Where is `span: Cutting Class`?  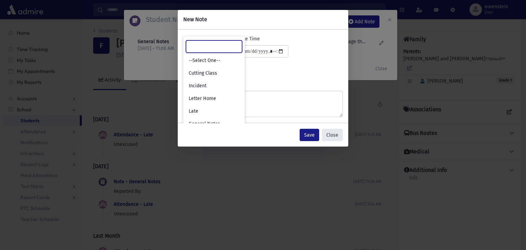 span: Cutting Class is located at coordinates (203, 73).